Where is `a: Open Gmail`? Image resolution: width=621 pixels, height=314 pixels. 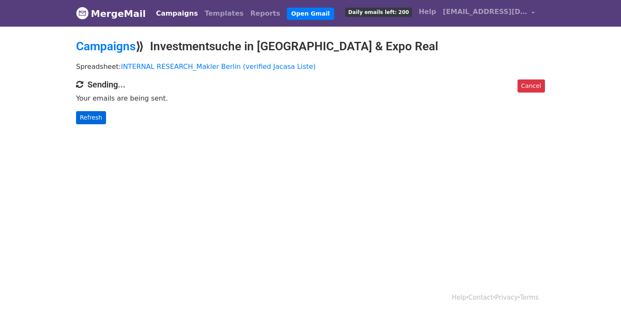 a: Open Gmail is located at coordinates (310, 14).